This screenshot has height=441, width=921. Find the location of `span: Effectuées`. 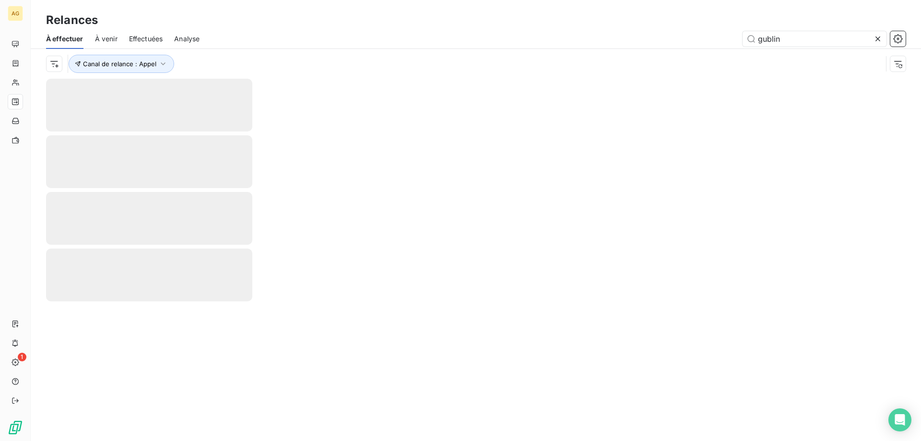

span: Effectuées is located at coordinates (146, 39).